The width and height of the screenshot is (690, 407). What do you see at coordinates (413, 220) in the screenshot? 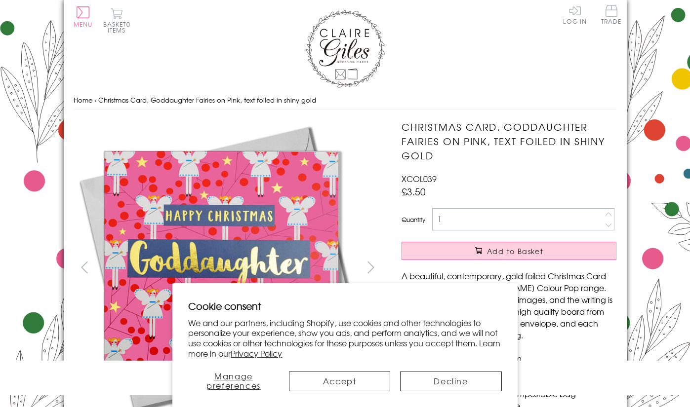
I see `label: Quantity` at bounding box center [413, 220].